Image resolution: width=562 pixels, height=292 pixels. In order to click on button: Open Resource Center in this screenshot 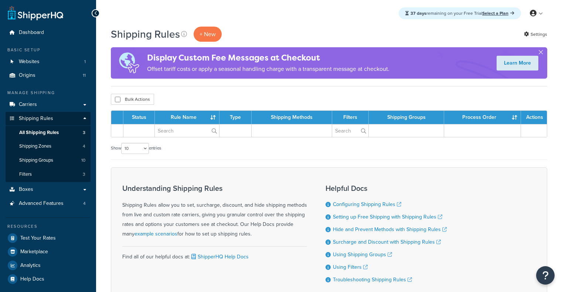, I will do `click(546, 276)`.